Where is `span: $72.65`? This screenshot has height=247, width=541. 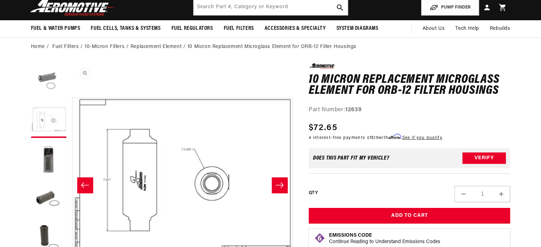 span: $72.65 is located at coordinates (323, 128).